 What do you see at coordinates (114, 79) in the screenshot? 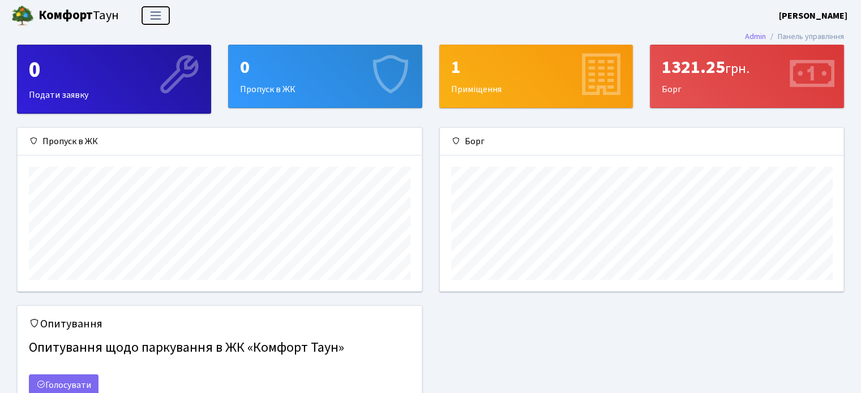
I see `a: 0Подати заявку` at bounding box center [114, 79].